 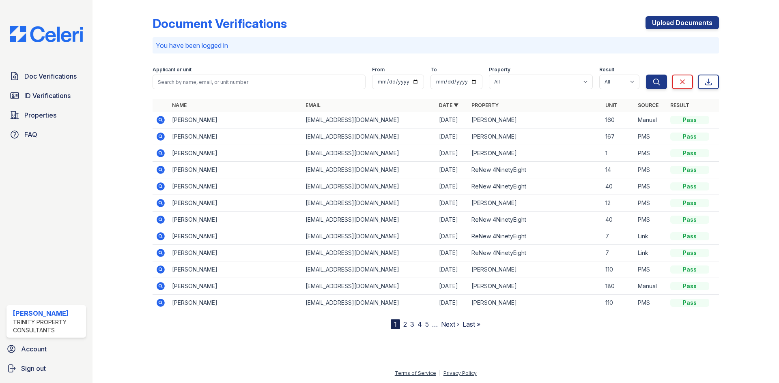 I want to click on a: Next ›, so click(x=450, y=325).